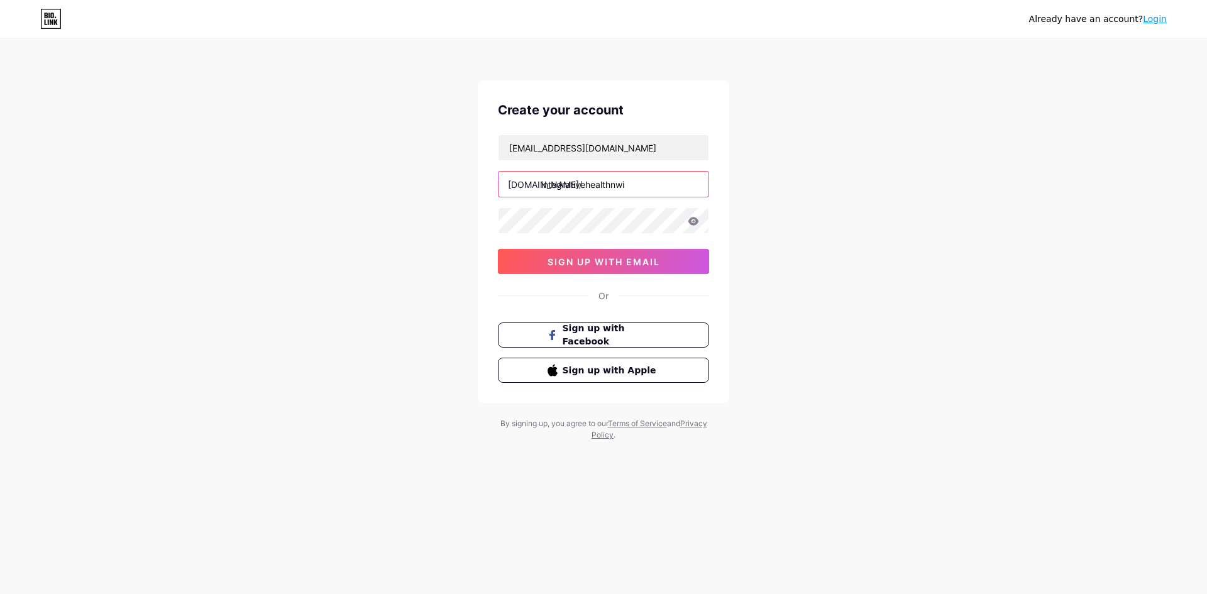 The width and height of the screenshot is (1207, 594). What do you see at coordinates (603, 261) in the screenshot?
I see `span: sign up with email` at bounding box center [603, 261].